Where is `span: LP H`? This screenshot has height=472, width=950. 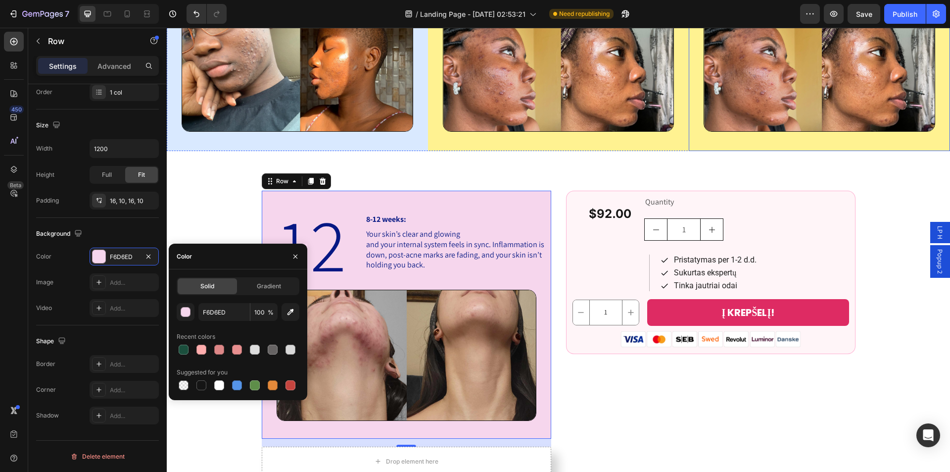
span: LP H is located at coordinates (773, 204).